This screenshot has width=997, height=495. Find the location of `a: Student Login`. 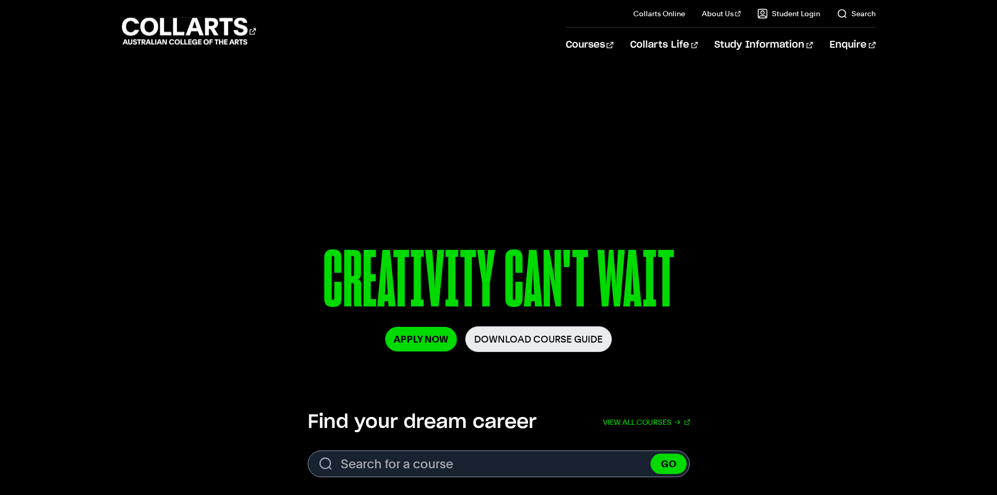

a: Student Login is located at coordinates (789, 14).